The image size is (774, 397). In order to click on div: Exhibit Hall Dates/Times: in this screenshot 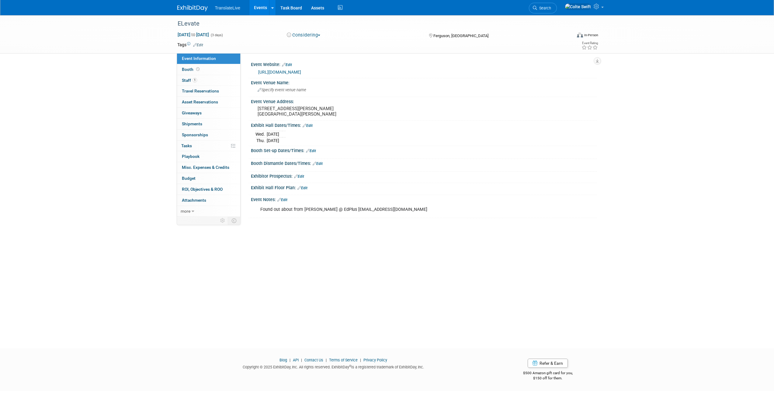, I will do `click(424, 125)`.